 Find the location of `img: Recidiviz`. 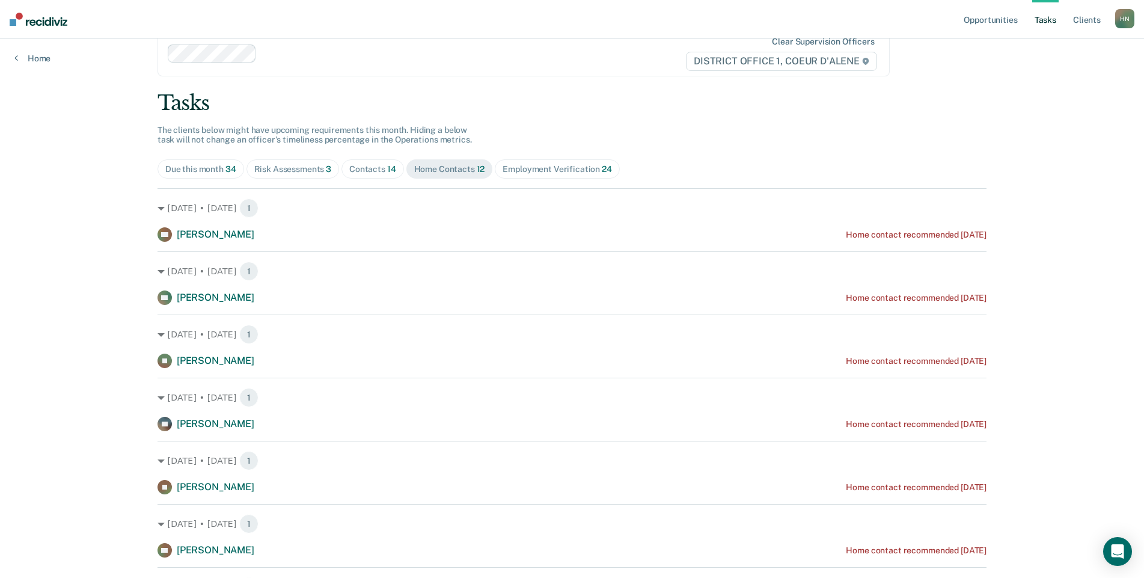

img: Recidiviz is located at coordinates (38, 19).